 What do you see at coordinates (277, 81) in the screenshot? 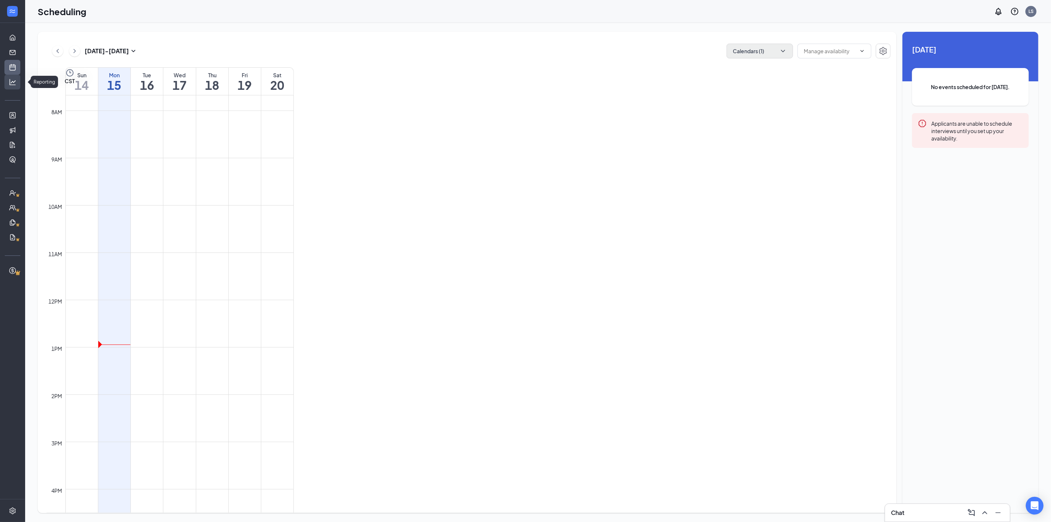
I see `a: September 20, 2025` at bounding box center [277, 81].